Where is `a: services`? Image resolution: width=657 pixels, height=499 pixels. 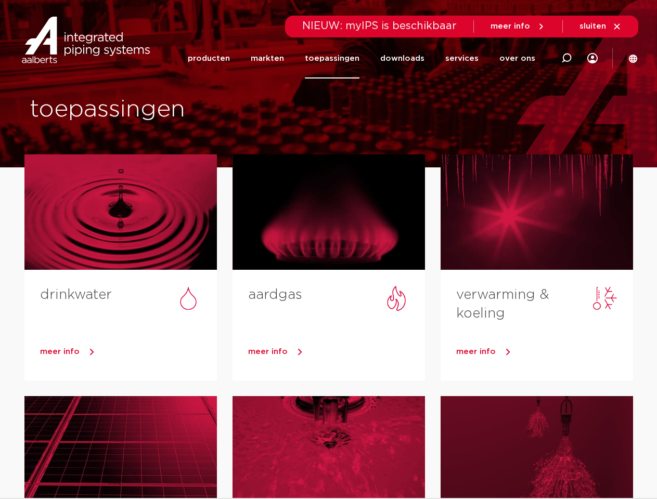
a: services is located at coordinates (462, 58).